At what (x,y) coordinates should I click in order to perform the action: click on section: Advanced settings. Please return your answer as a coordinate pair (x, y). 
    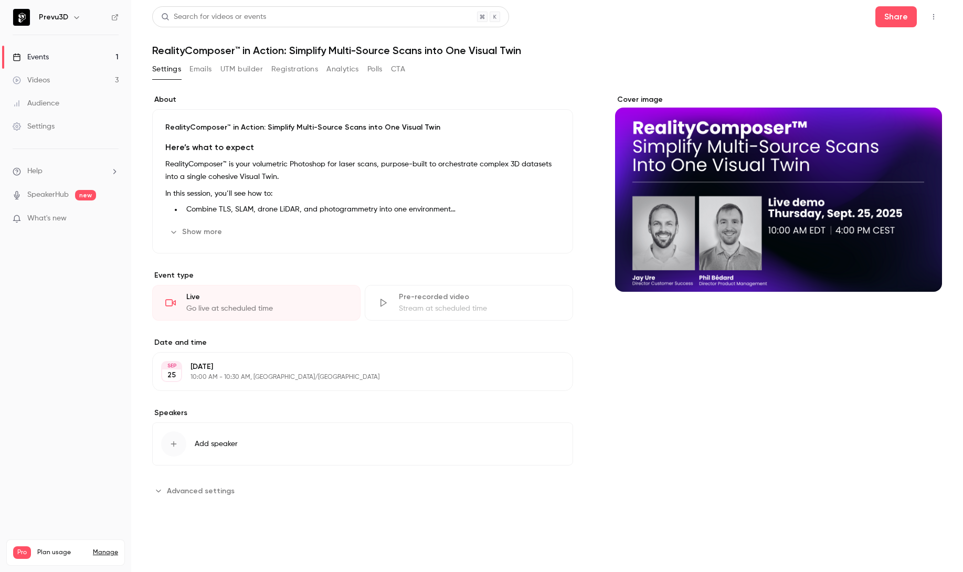
    Looking at the image, I should click on (362, 490).